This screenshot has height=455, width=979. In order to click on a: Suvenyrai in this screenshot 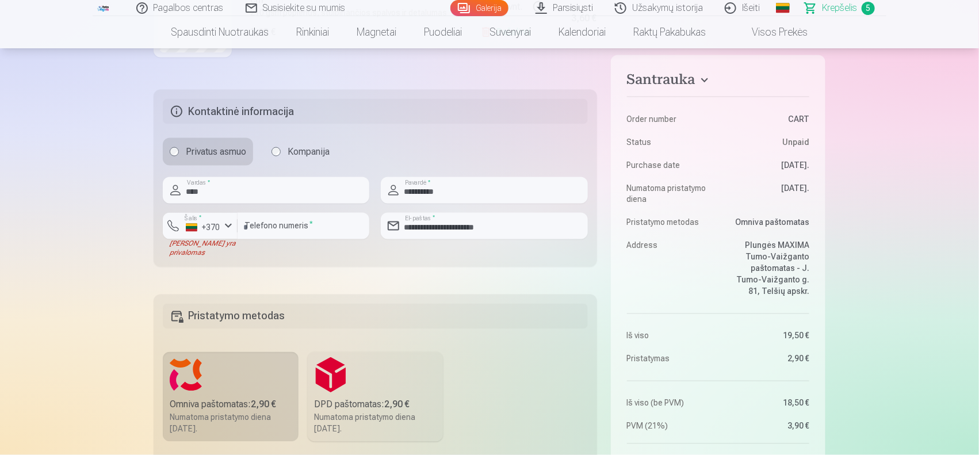, I will do `click(511, 32)`.